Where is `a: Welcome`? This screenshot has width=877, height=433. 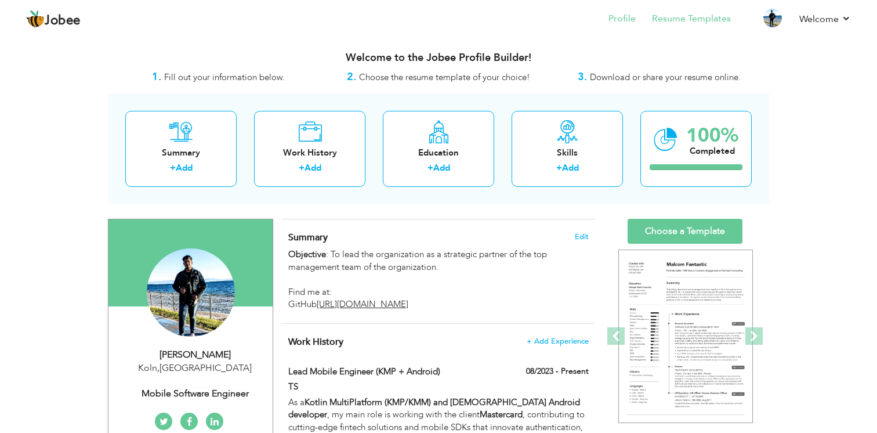 a: Welcome is located at coordinates (825, 19).